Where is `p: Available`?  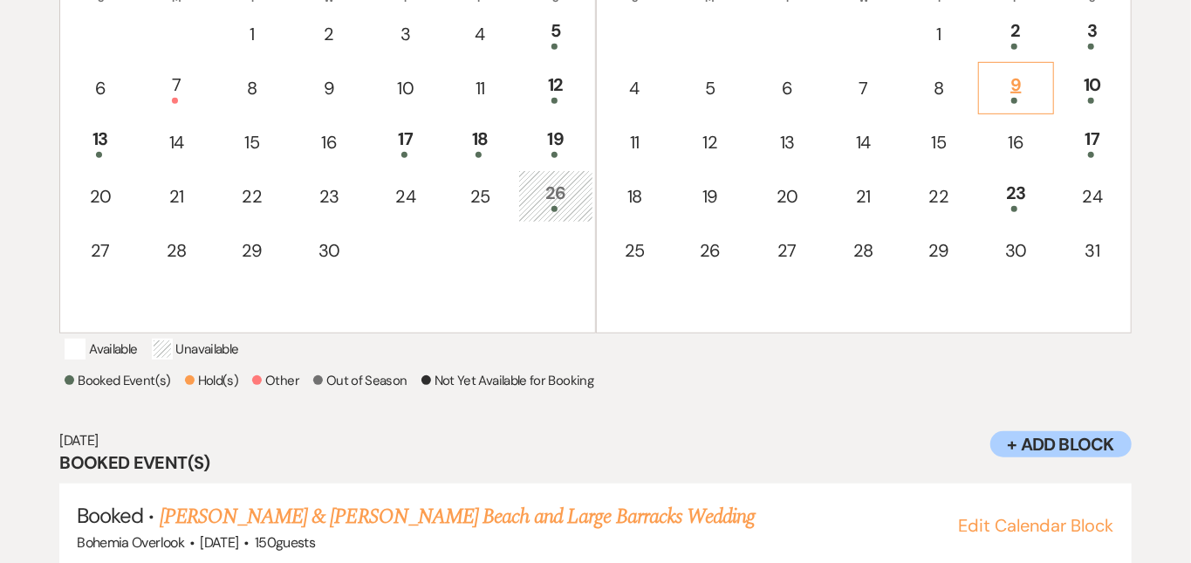
p: Available is located at coordinates (100, 349).